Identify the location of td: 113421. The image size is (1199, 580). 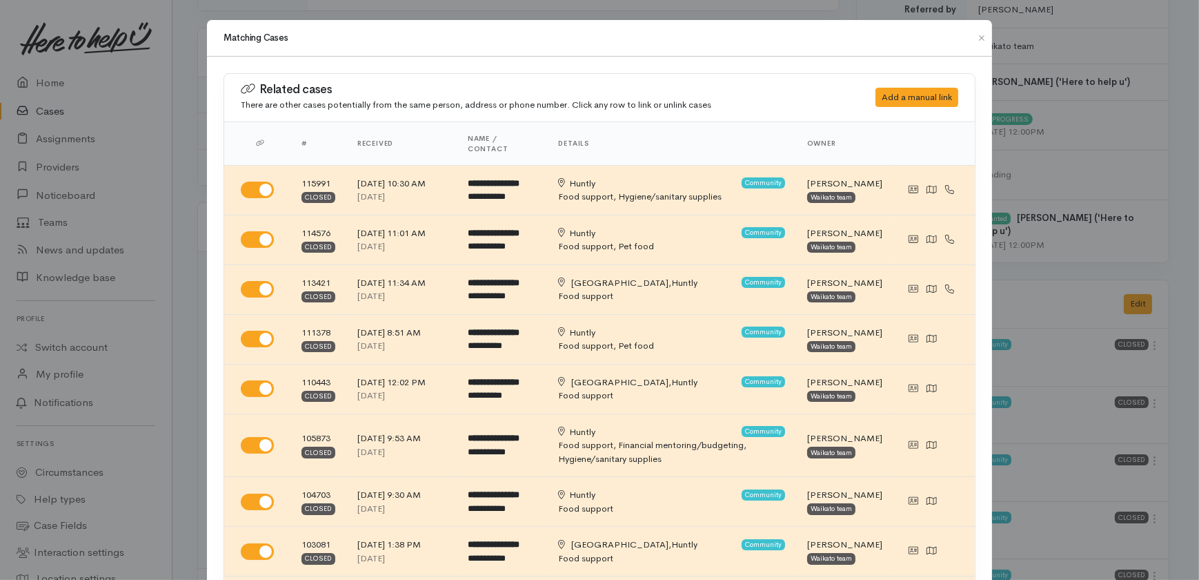
(318, 289).